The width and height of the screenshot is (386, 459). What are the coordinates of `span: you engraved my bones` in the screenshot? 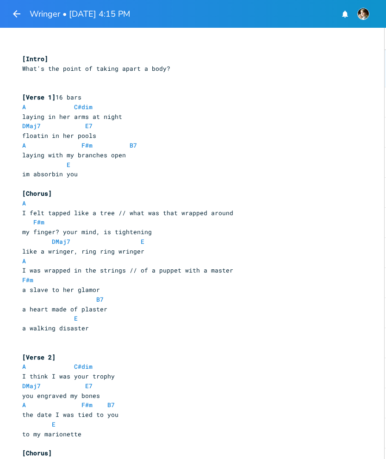 It's located at (61, 395).